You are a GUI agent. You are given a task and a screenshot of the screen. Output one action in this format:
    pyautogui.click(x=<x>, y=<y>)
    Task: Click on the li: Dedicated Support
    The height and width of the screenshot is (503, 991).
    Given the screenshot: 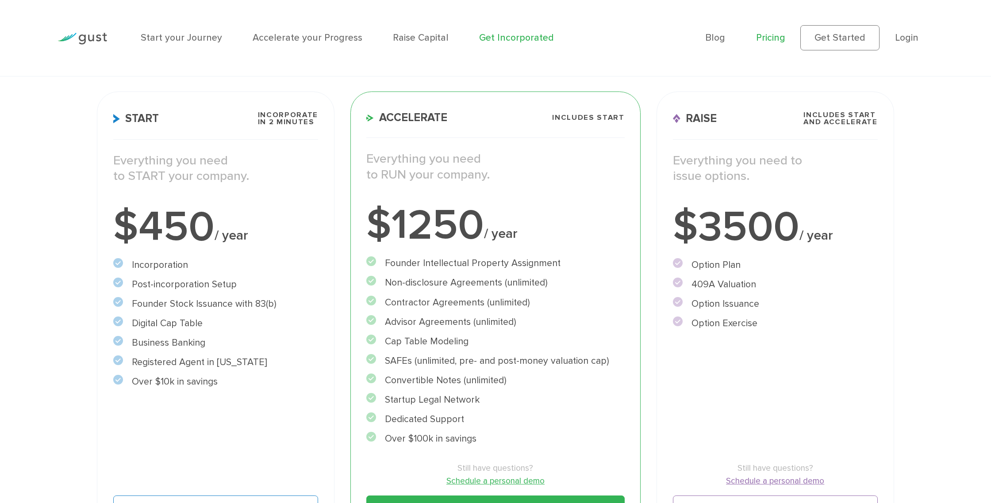 What is the action you would take?
    pyautogui.click(x=495, y=420)
    